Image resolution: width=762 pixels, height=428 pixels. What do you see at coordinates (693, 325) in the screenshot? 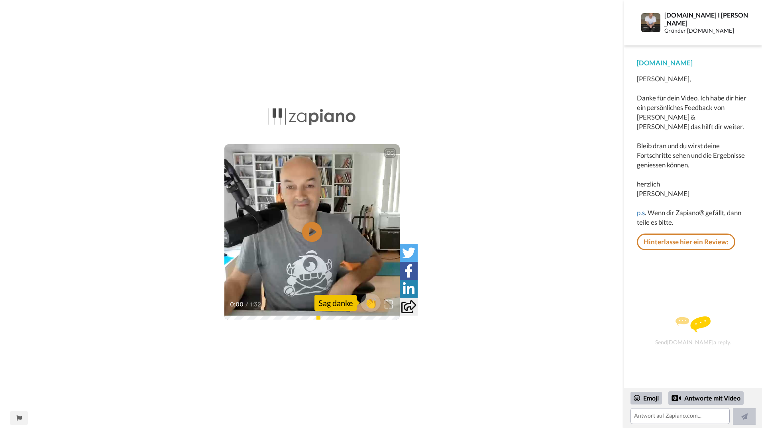
I see `img: message.svg` at bounding box center [693, 325].